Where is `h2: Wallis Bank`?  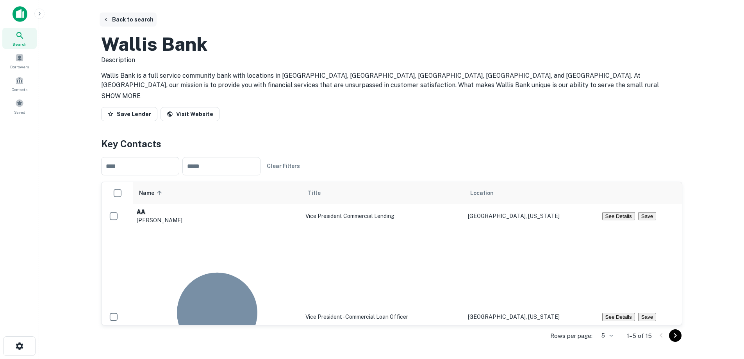 h2: Wallis Bank is located at coordinates (154, 44).